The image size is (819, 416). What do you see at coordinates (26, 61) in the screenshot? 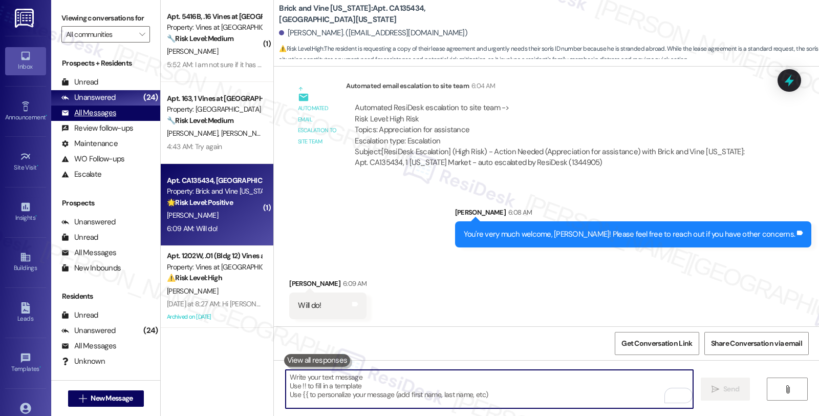
I see `a: Inbox` at bounding box center [26, 61].